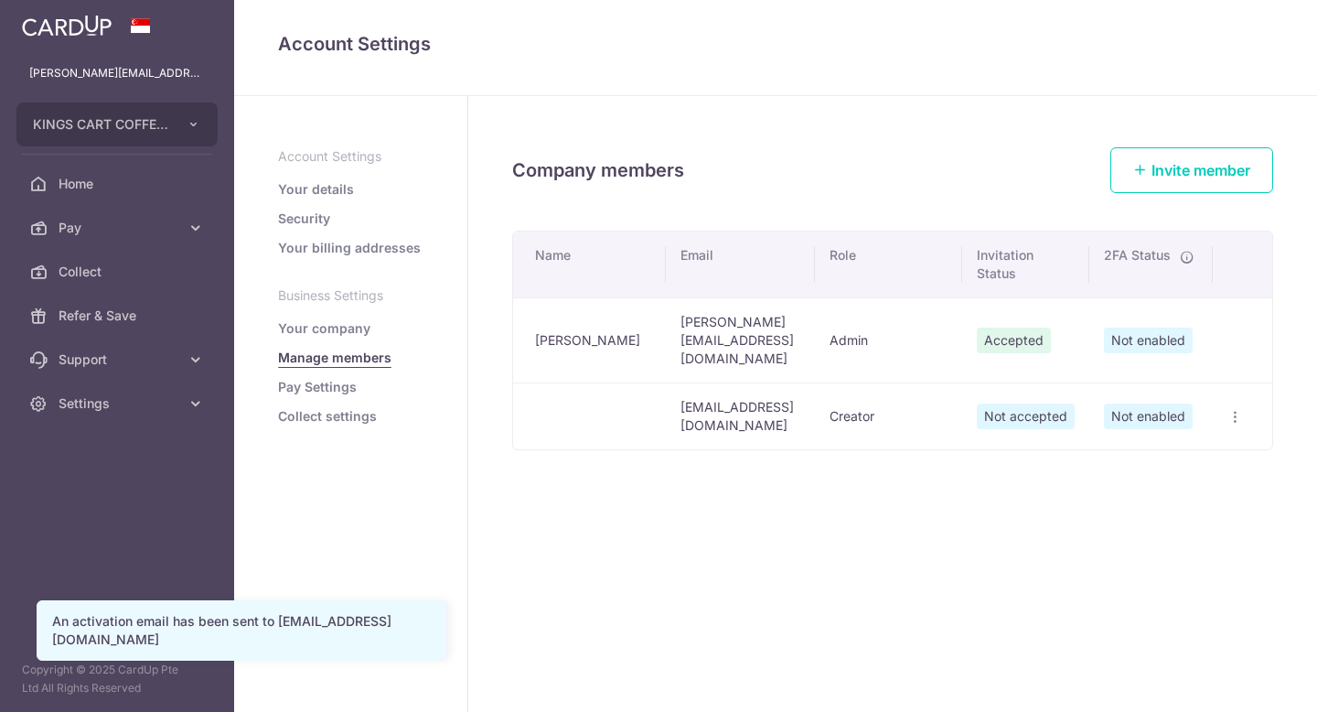 The height and width of the screenshot is (712, 1317). Describe the element at coordinates (1192, 170) in the screenshot. I see `a: Invite member` at that location.